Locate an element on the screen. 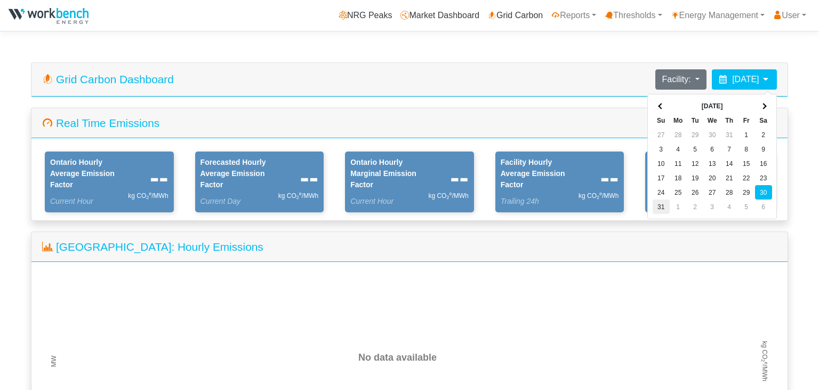 This screenshot has width=819, height=390. a: Thresholds is located at coordinates (633, 15).